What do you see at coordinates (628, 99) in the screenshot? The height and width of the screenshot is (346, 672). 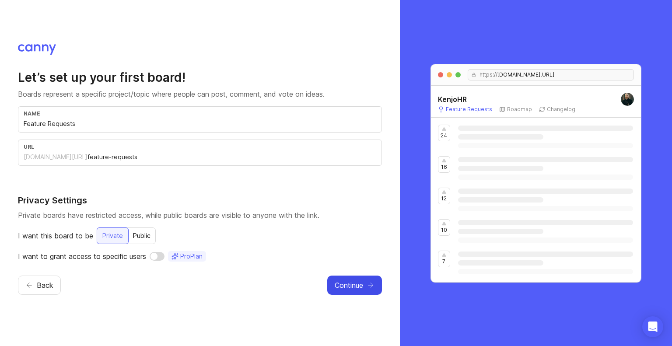 I see `img: Christian Kaller` at bounding box center [628, 99].